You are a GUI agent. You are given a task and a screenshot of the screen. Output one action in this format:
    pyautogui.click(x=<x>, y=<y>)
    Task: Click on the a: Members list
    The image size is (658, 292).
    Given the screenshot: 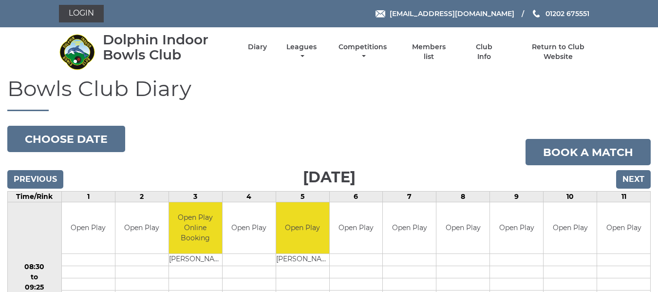 What is the action you would take?
    pyautogui.click(x=429, y=52)
    